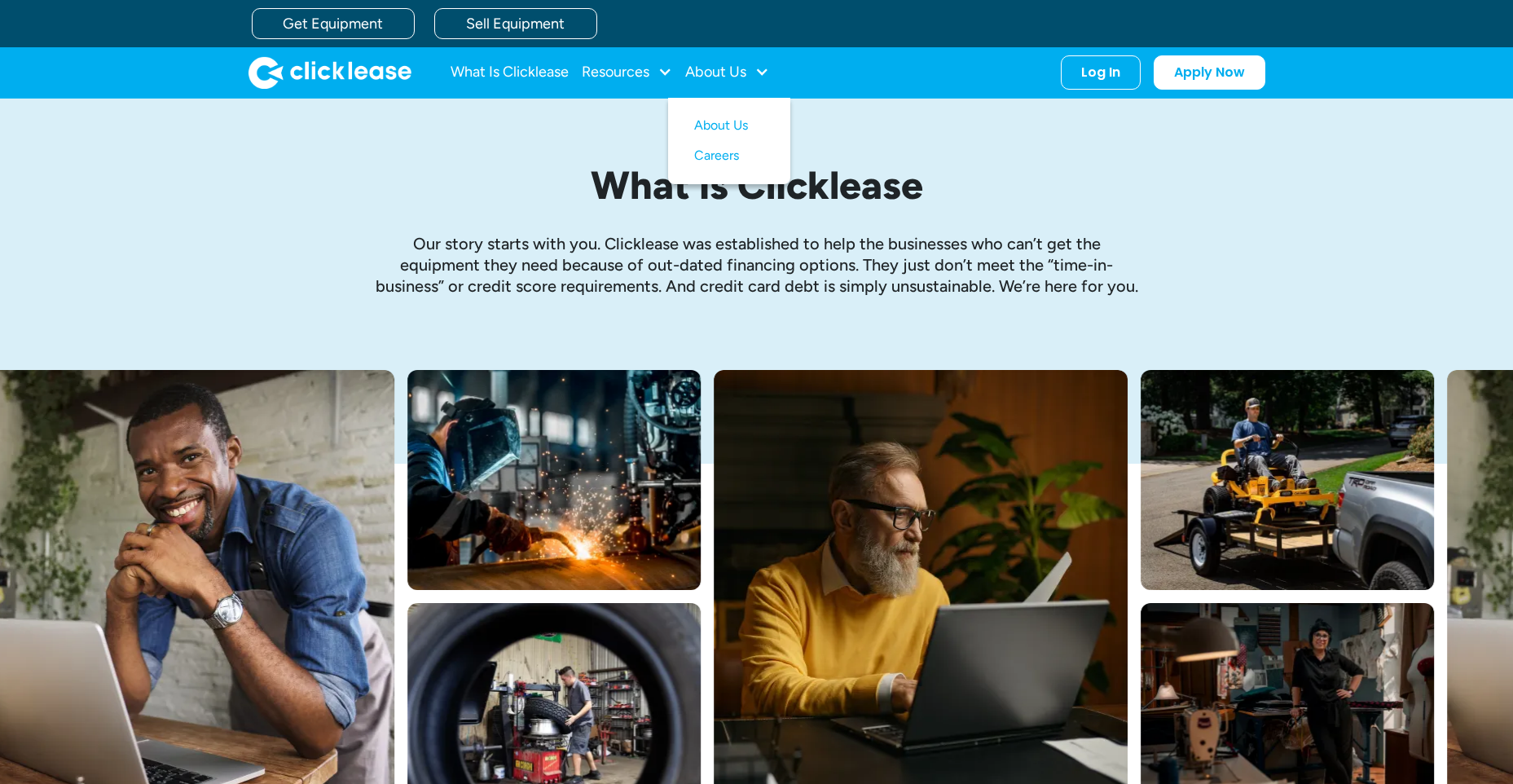 Image resolution: width=1513 pixels, height=784 pixels. What do you see at coordinates (1287, 480) in the screenshot?
I see `img: Man with hat and blue shirt driving a yellow lawn mower onto a trailer` at bounding box center [1287, 480].